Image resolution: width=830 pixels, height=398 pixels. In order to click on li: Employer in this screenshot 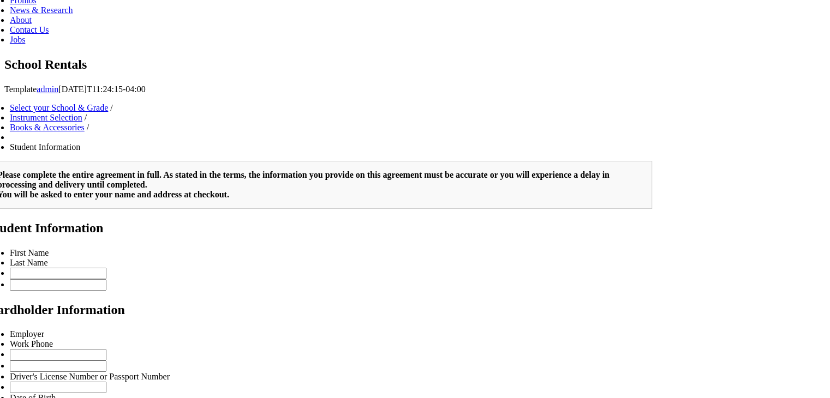, I will do `click(331, 335)`.